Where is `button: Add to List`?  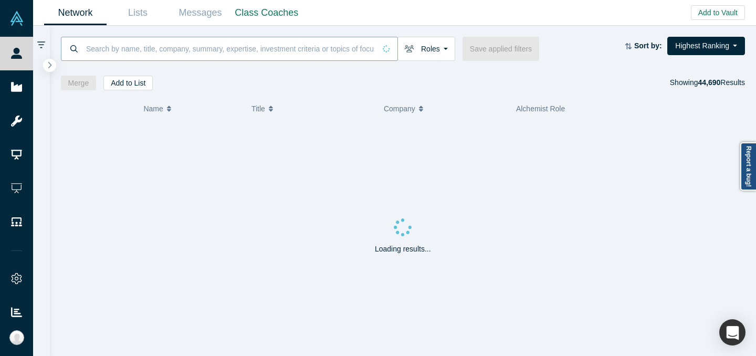
button: Add to List is located at coordinates (128, 83).